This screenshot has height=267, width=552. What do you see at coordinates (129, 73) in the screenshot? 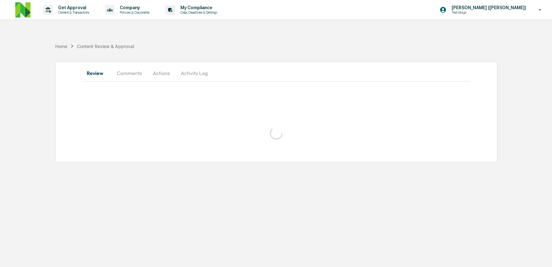
I see `button: Comments` at bounding box center [129, 73].